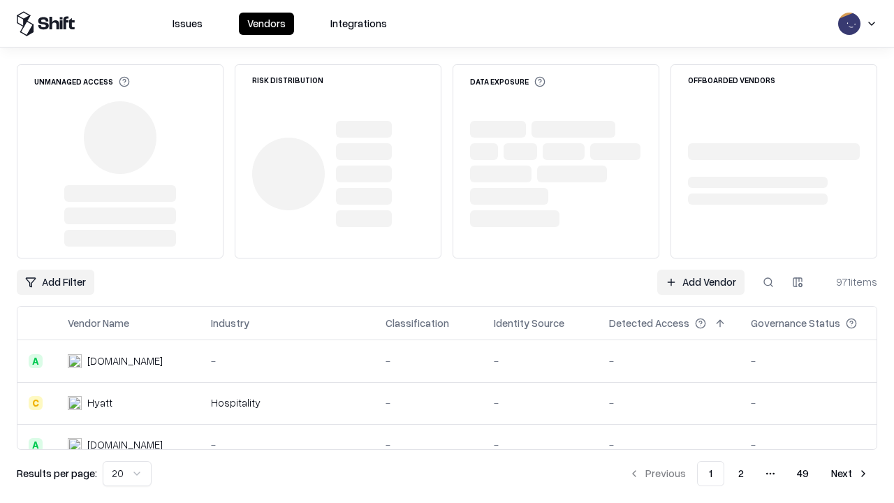  I want to click on p: Results per page:, so click(57, 473).